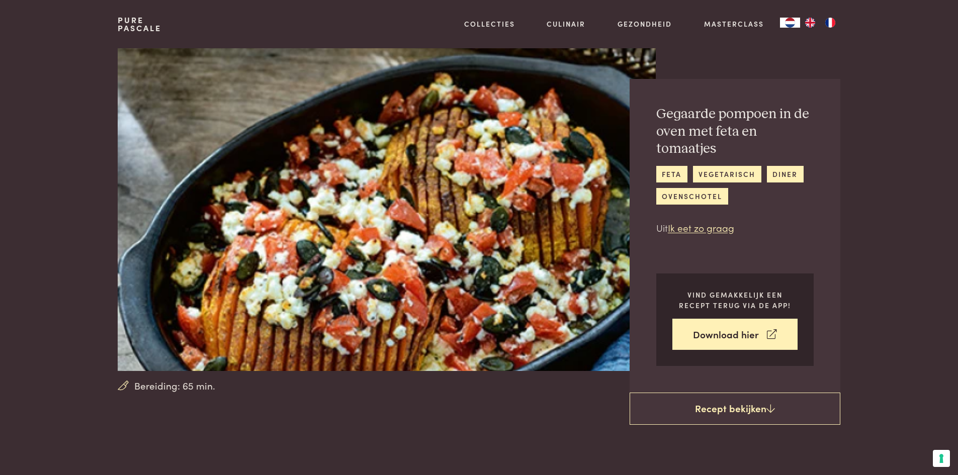  What do you see at coordinates (810, 23) in the screenshot?
I see `aside: Language selected: Nederlands` at bounding box center [810, 23].